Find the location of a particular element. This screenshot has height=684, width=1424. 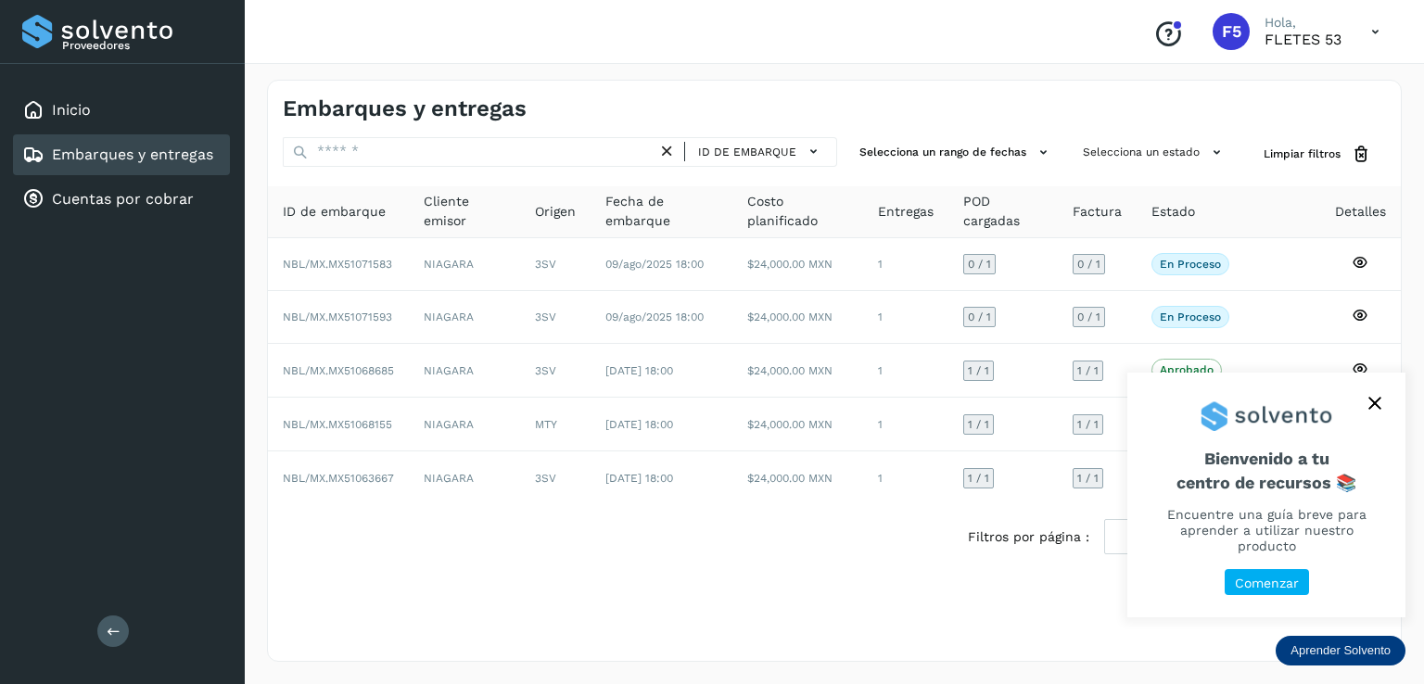

span: NBL/MX.MX51071583 is located at coordinates (338, 264).